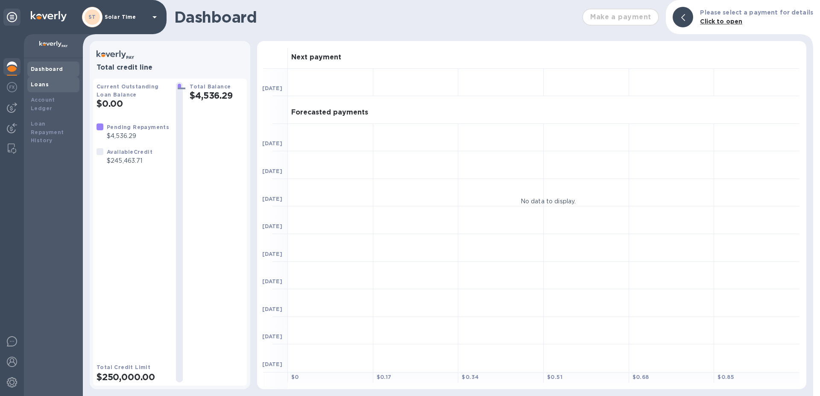  I want to click on b: $ 0, so click(295, 377).